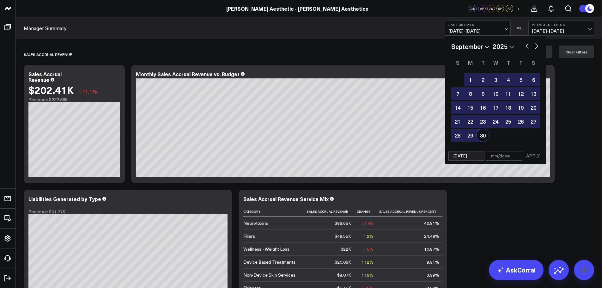 The width and height of the screenshot is (602, 288). Describe the element at coordinates (128, 212) in the screenshot. I see `div: Previous: $51.77K` at that location.